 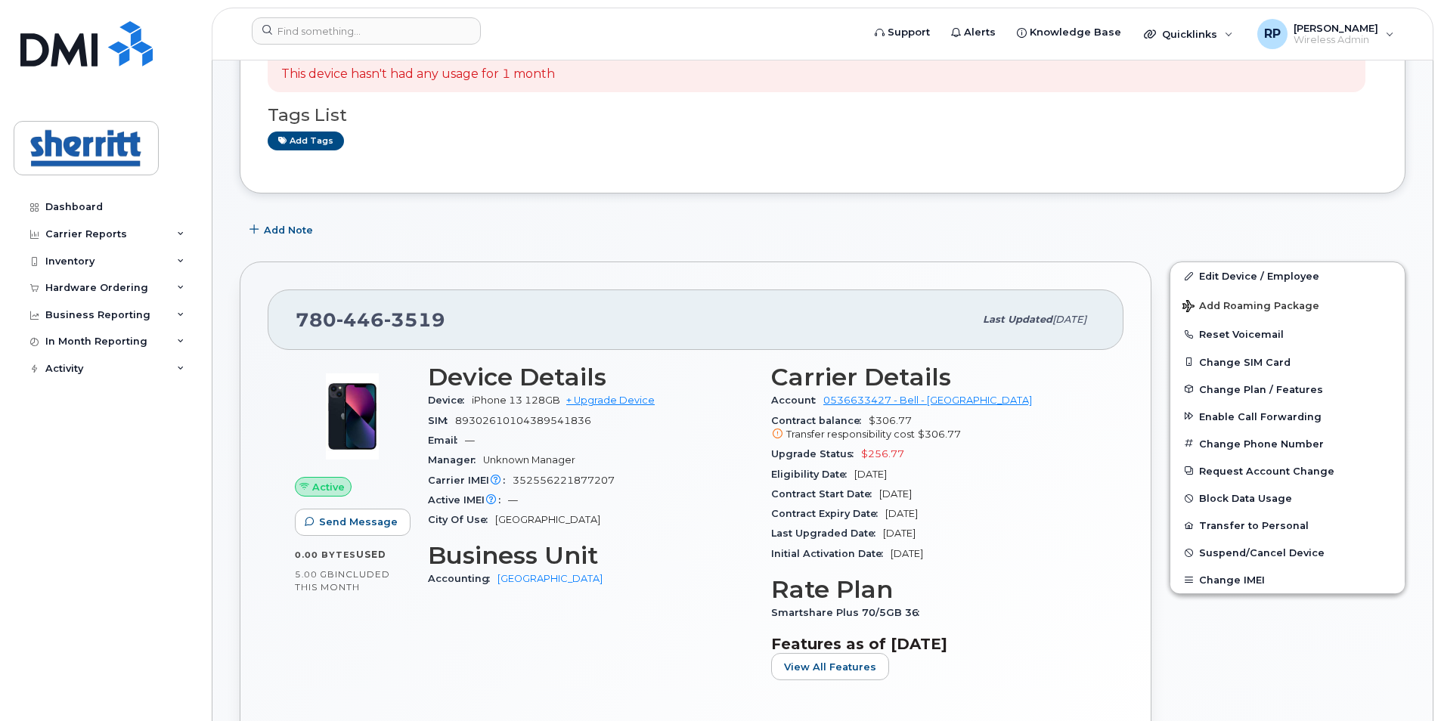 I want to click on span: Active IMEI, so click(x=468, y=500).